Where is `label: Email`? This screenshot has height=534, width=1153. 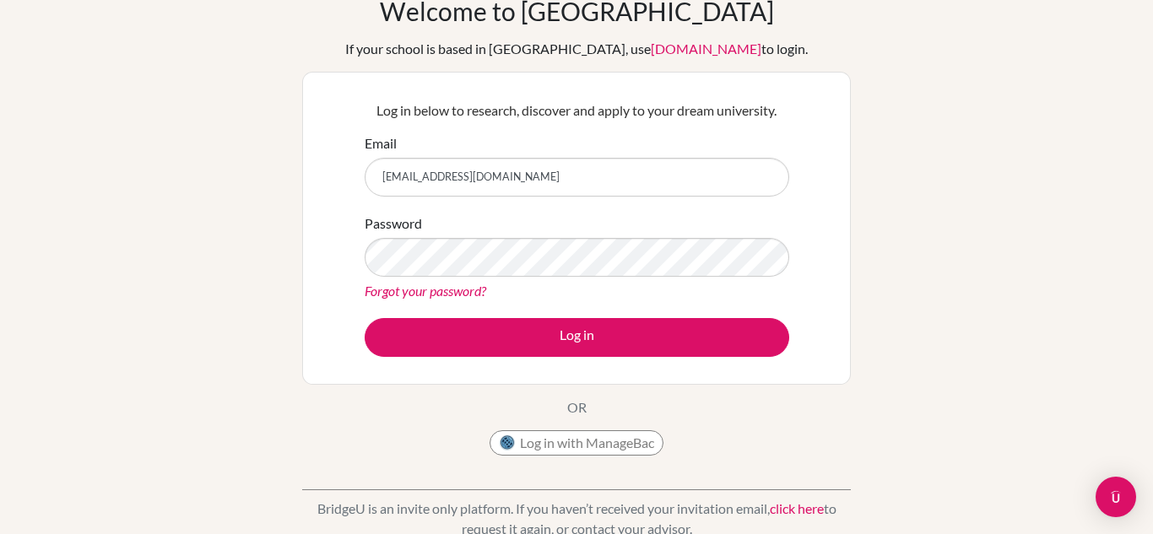 label: Email is located at coordinates (381, 143).